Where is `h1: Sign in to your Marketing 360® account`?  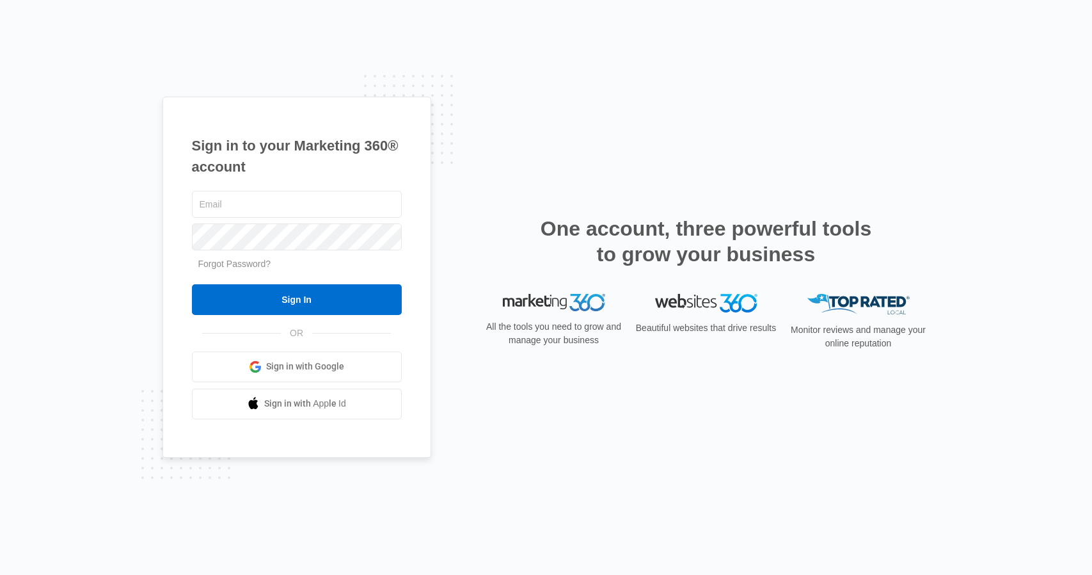 h1: Sign in to your Marketing 360® account is located at coordinates (297, 156).